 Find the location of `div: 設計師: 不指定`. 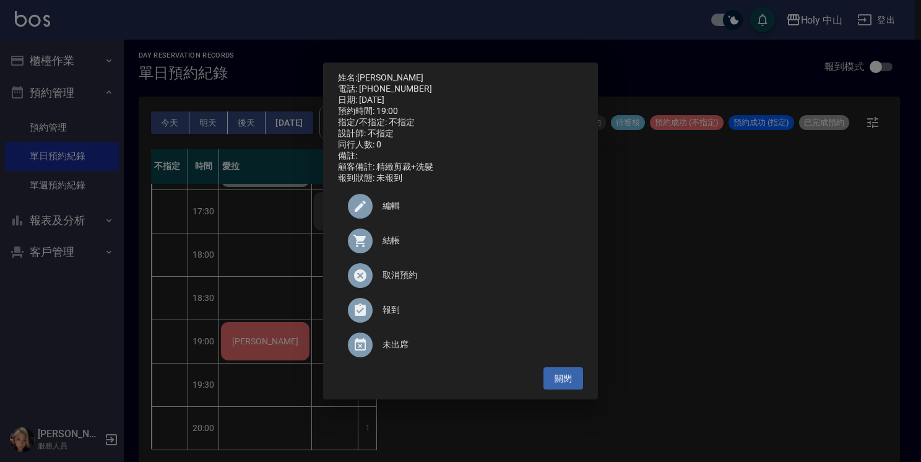

div: 設計師: 不指定 is located at coordinates (461, 134).